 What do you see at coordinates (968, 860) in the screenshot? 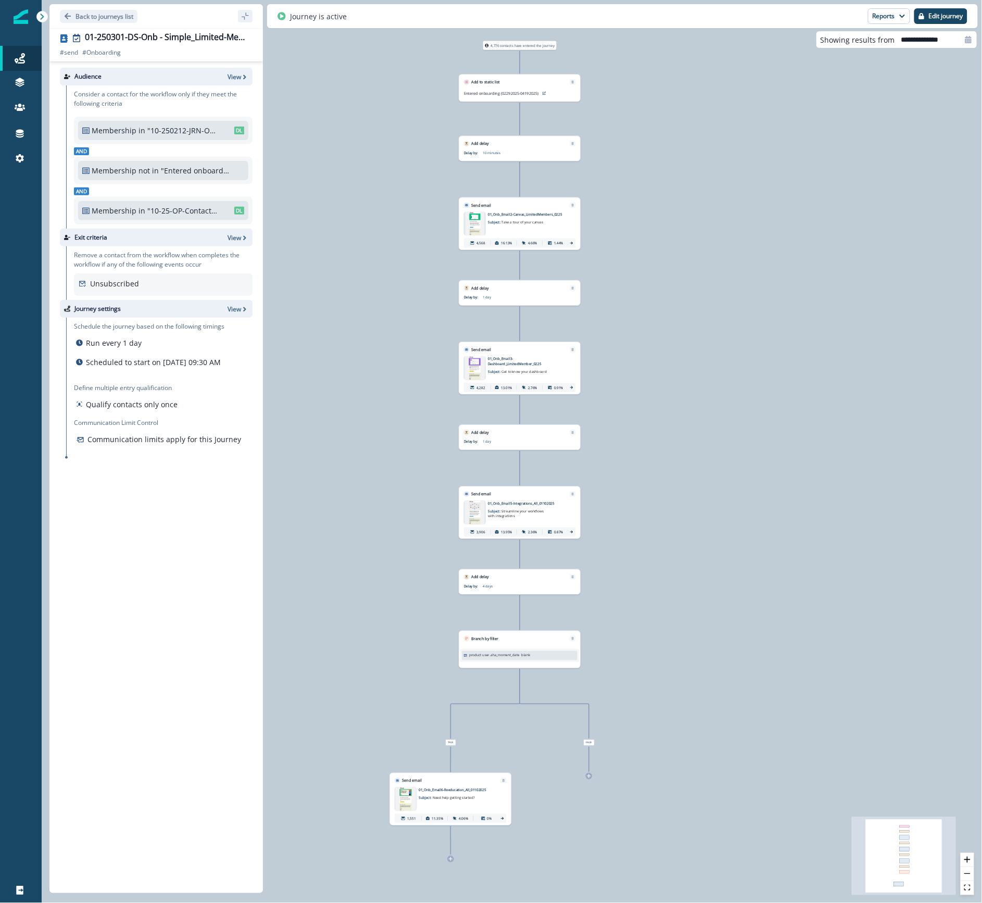
I see `button: zoom in` at bounding box center [968, 860].